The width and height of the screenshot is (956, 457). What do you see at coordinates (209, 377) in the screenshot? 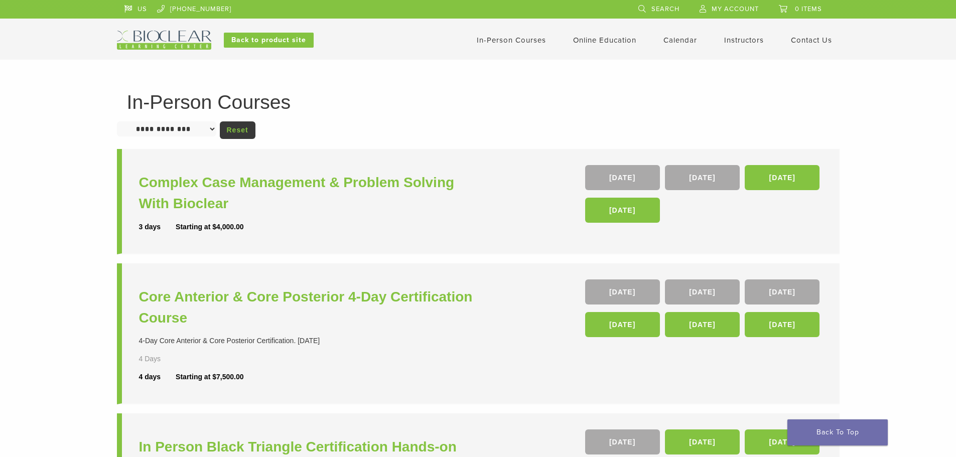
I see `div: Starting at $7,500.00` at bounding box center [209, 377].